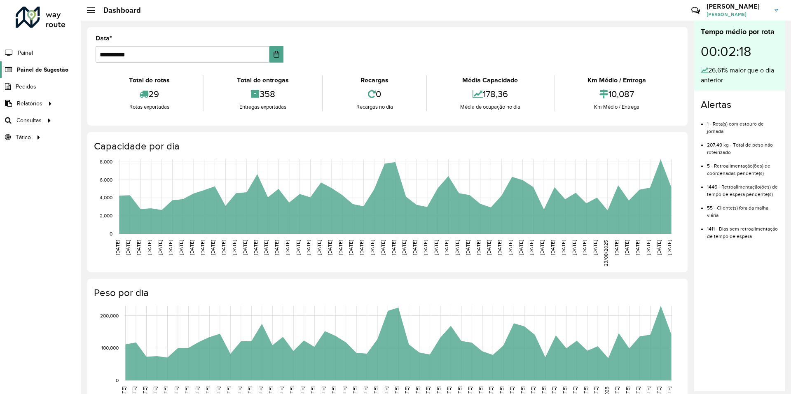 This screenshot has height=394, width=791. What do you see at coordinates (386, 293) in the screenshot?
I see `h4: Peso por dia` at bounding box center [386, 293].